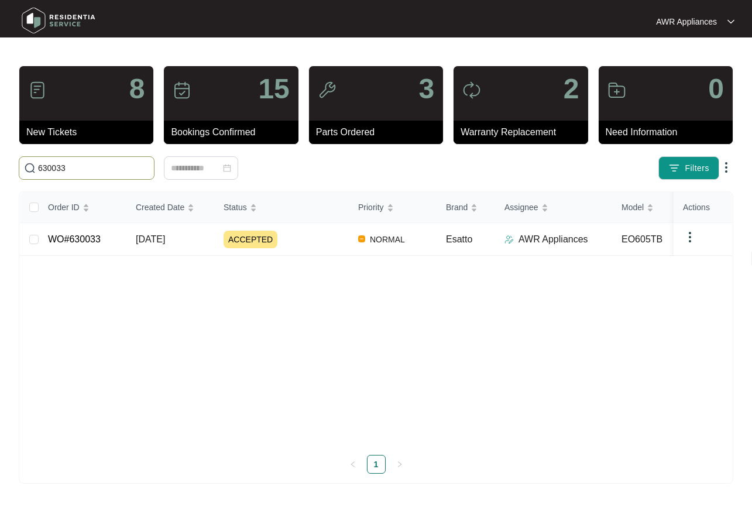  I want to click on img: residentia service logo, so click(59, 20).